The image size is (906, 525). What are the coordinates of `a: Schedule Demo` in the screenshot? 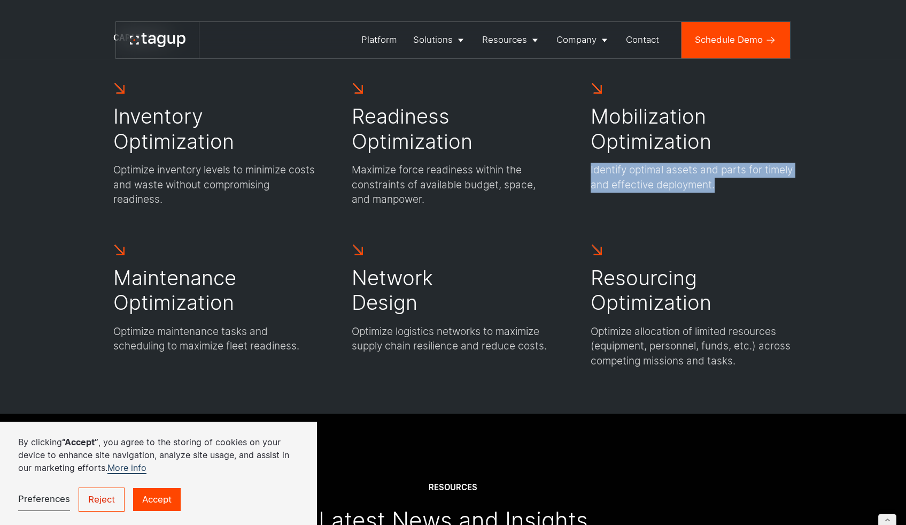 It's located at (736, 40).